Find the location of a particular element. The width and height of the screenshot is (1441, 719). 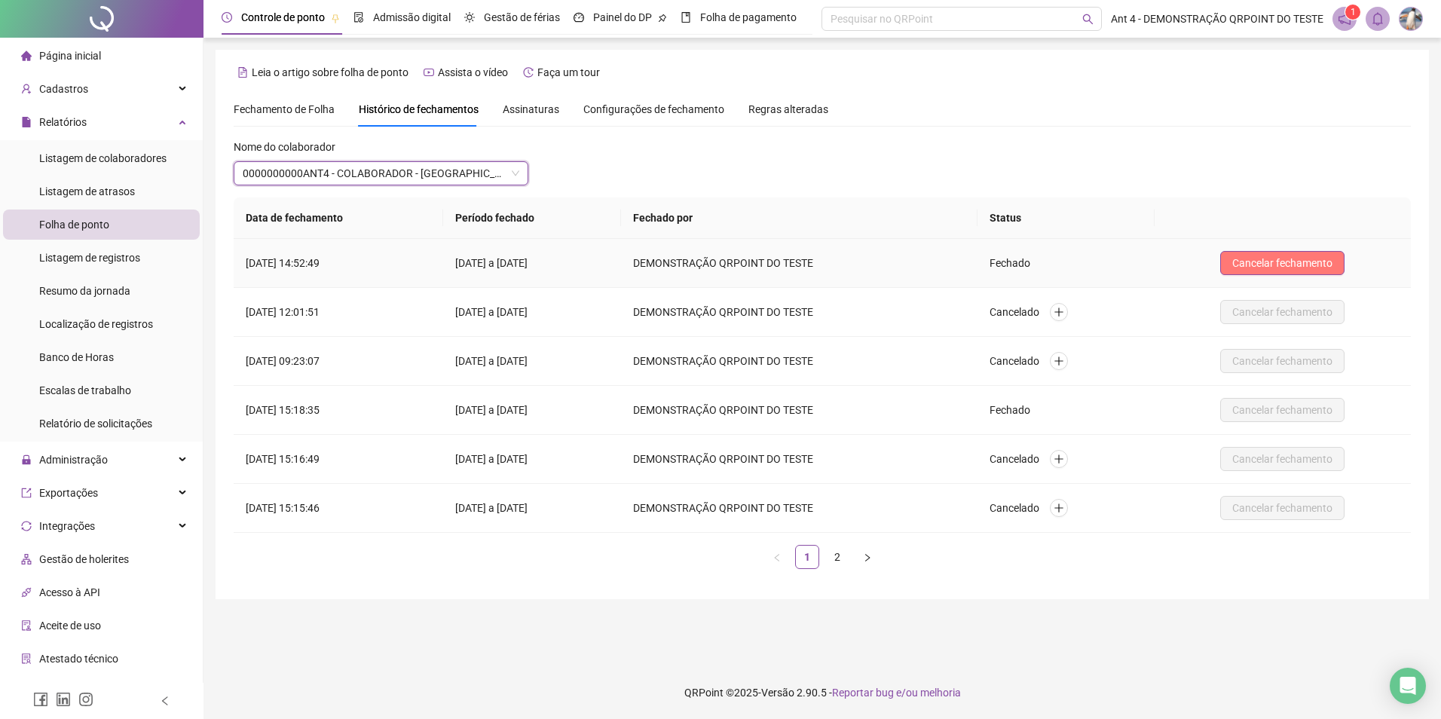

span: Gestão de holerites is located at coordinates (84, 559).